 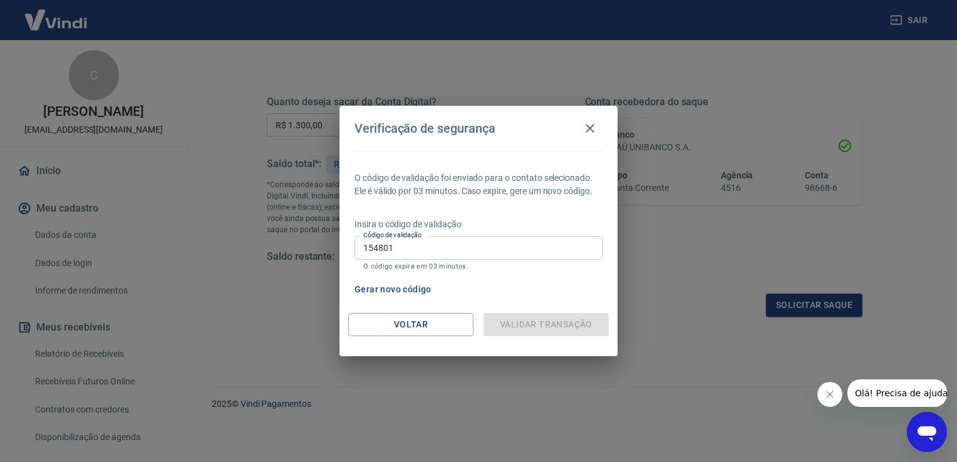 I want to click on h4: Verificação de segurança, so click(x=425, y=128).